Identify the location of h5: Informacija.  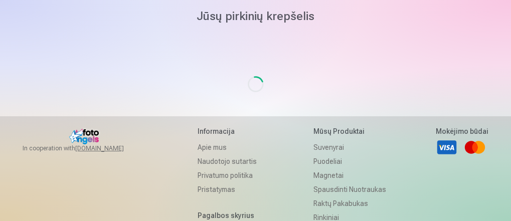
(231, 131).